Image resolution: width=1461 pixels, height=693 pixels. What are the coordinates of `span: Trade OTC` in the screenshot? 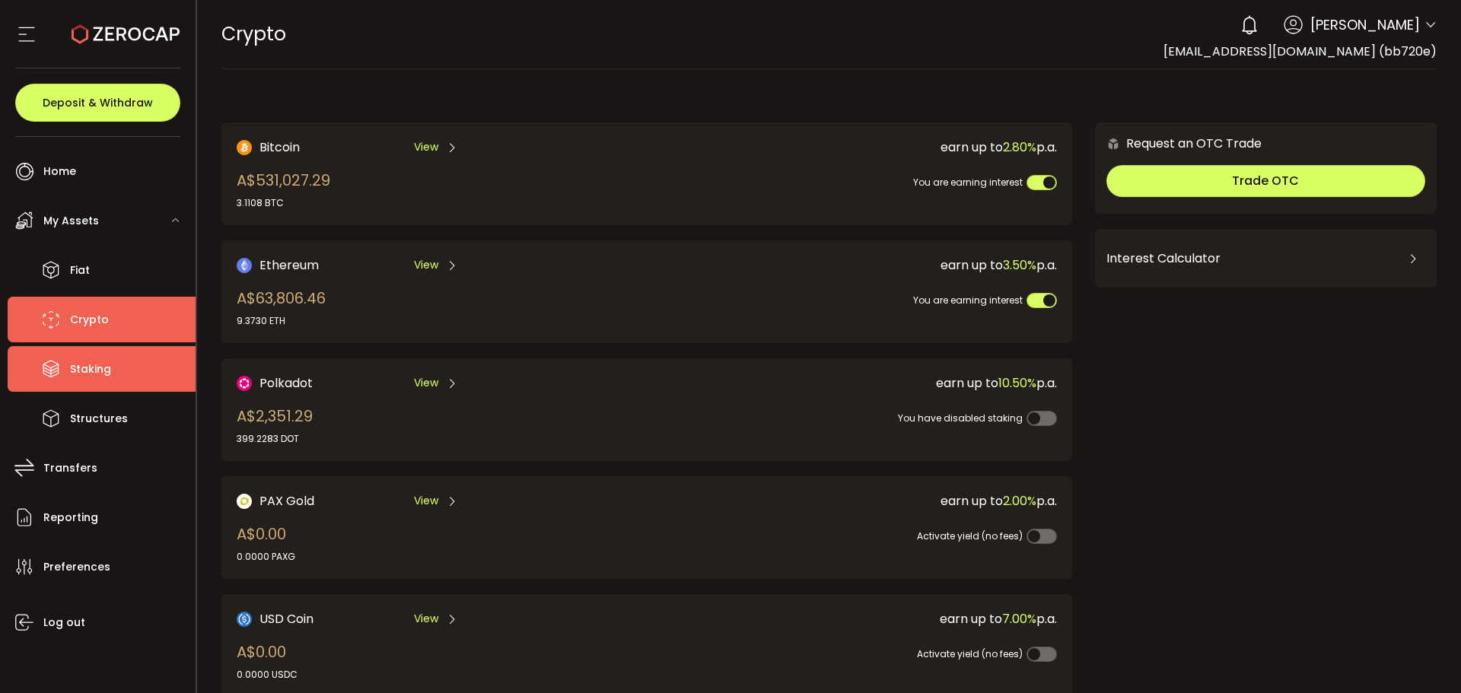 It's located at (1265, 180).